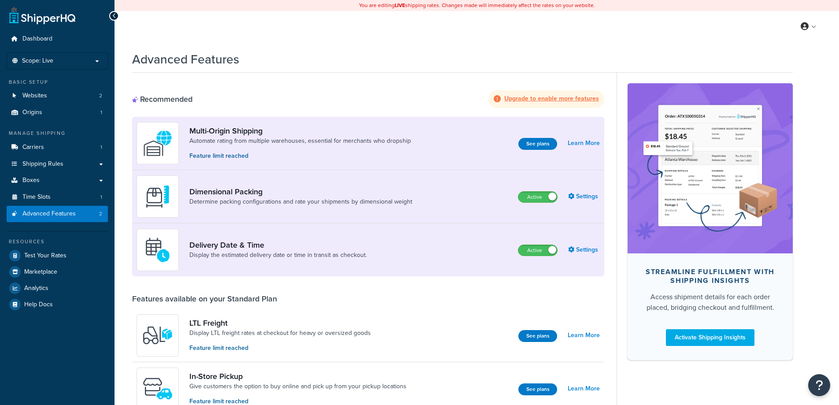  Describe the element at coordinates (819, 385) in the screenshot. I see `button: Open Resource Center` at that location.